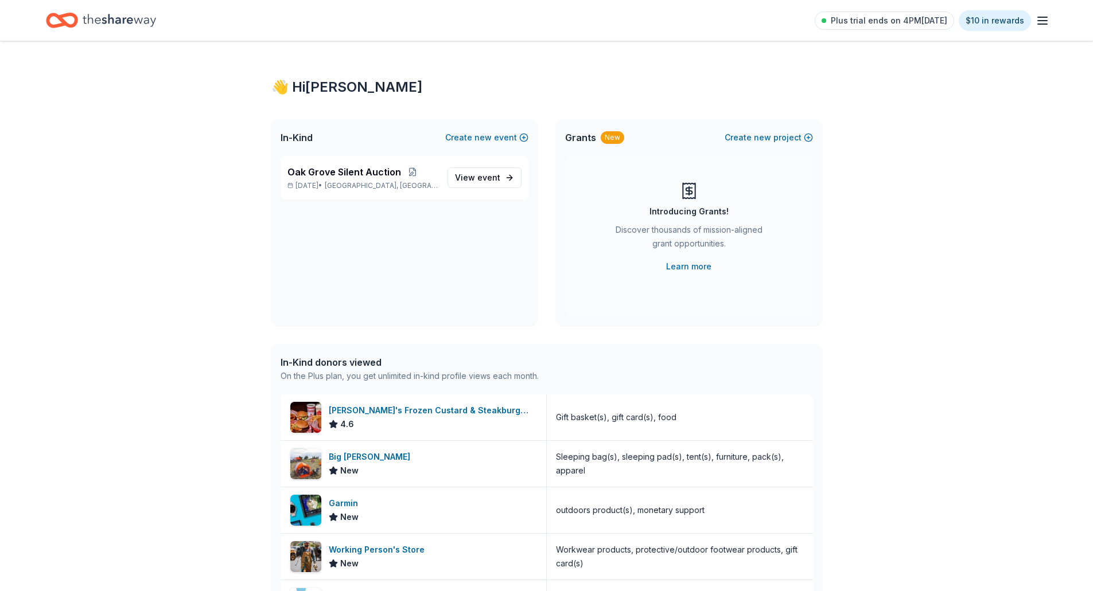 The height and width of the screenshot is (591, 1093). I want to click on div: Garmin, so click(345, 504).